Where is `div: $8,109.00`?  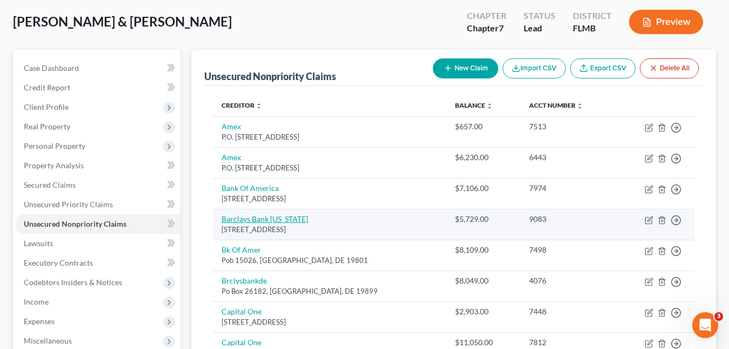 div: $8,109.00 is located at coordinates (483, 250).